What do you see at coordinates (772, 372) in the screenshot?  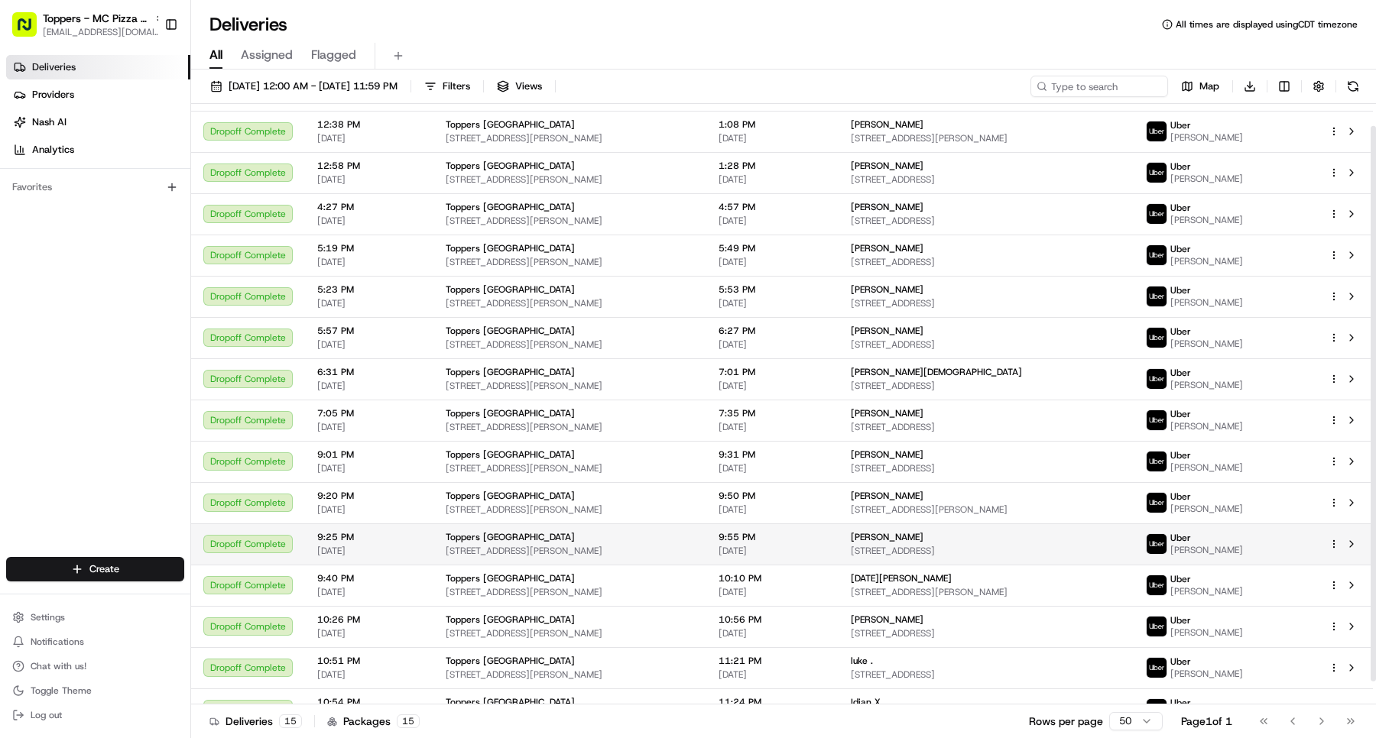 I see `span: 7:01 PM` at bounding box center [772, 372].